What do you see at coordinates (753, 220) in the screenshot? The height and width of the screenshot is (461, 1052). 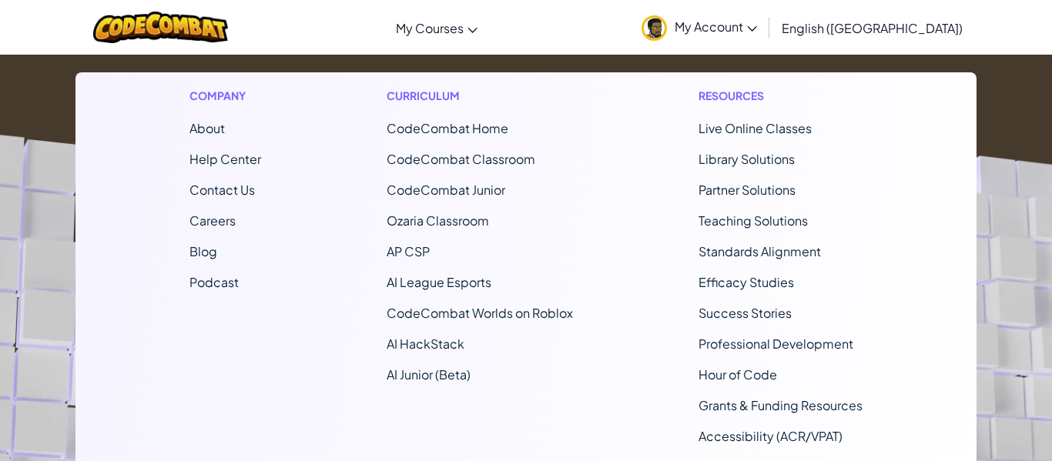 I see `a: Teaching Solutions` at bounding box center [753, 220].